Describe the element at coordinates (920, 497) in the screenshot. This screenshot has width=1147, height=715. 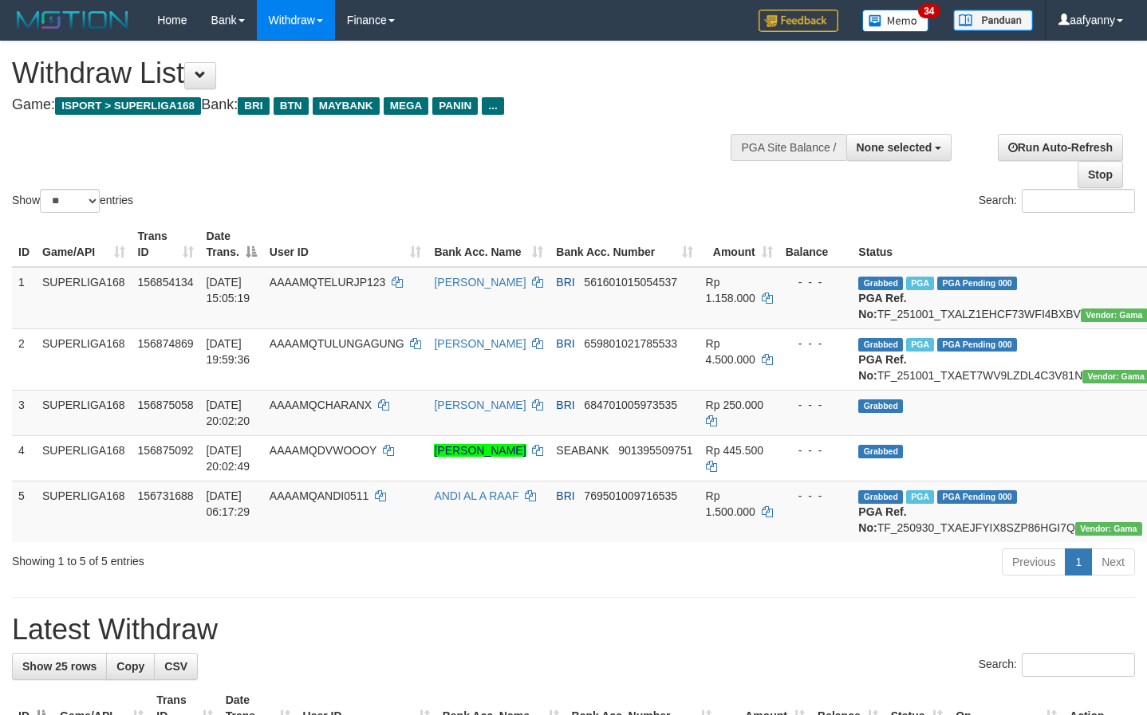
I see `span: Marked by aafromsomean` at that location.